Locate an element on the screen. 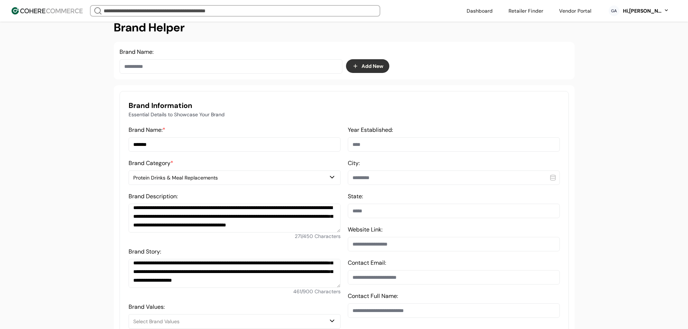 The width and height of the screenshot is (688, 329). img: Cohere Logo is located at coordinates (47, 11).